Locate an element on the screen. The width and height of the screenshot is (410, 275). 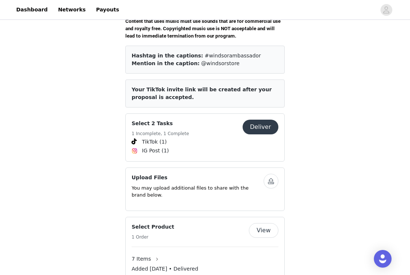
h5: 1 Incomplete, 1 Complete is located at coordinates (160, 134).